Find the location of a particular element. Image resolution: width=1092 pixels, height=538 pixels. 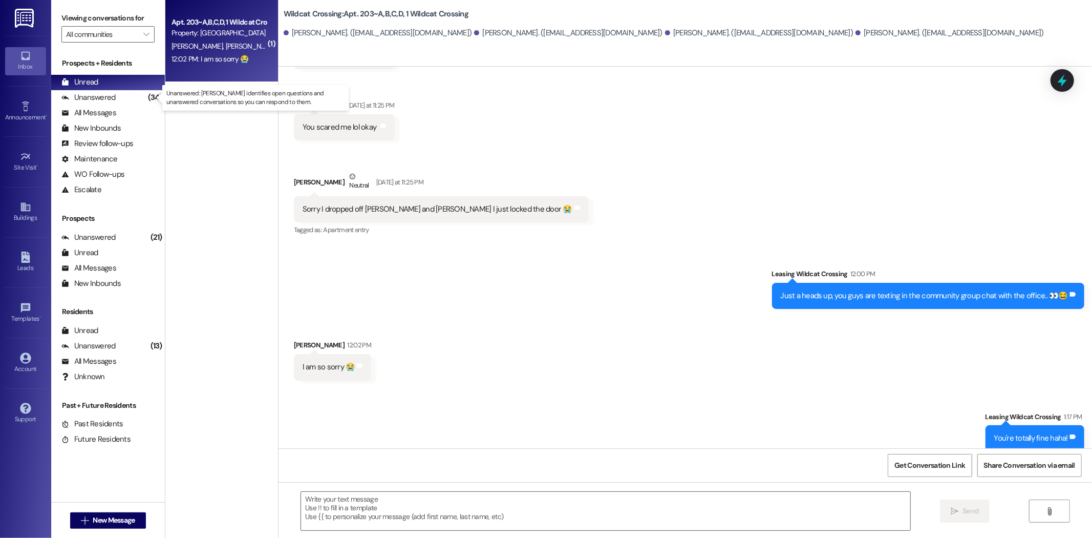

div: Prospects + Residents is located at coordinates (108, 63).